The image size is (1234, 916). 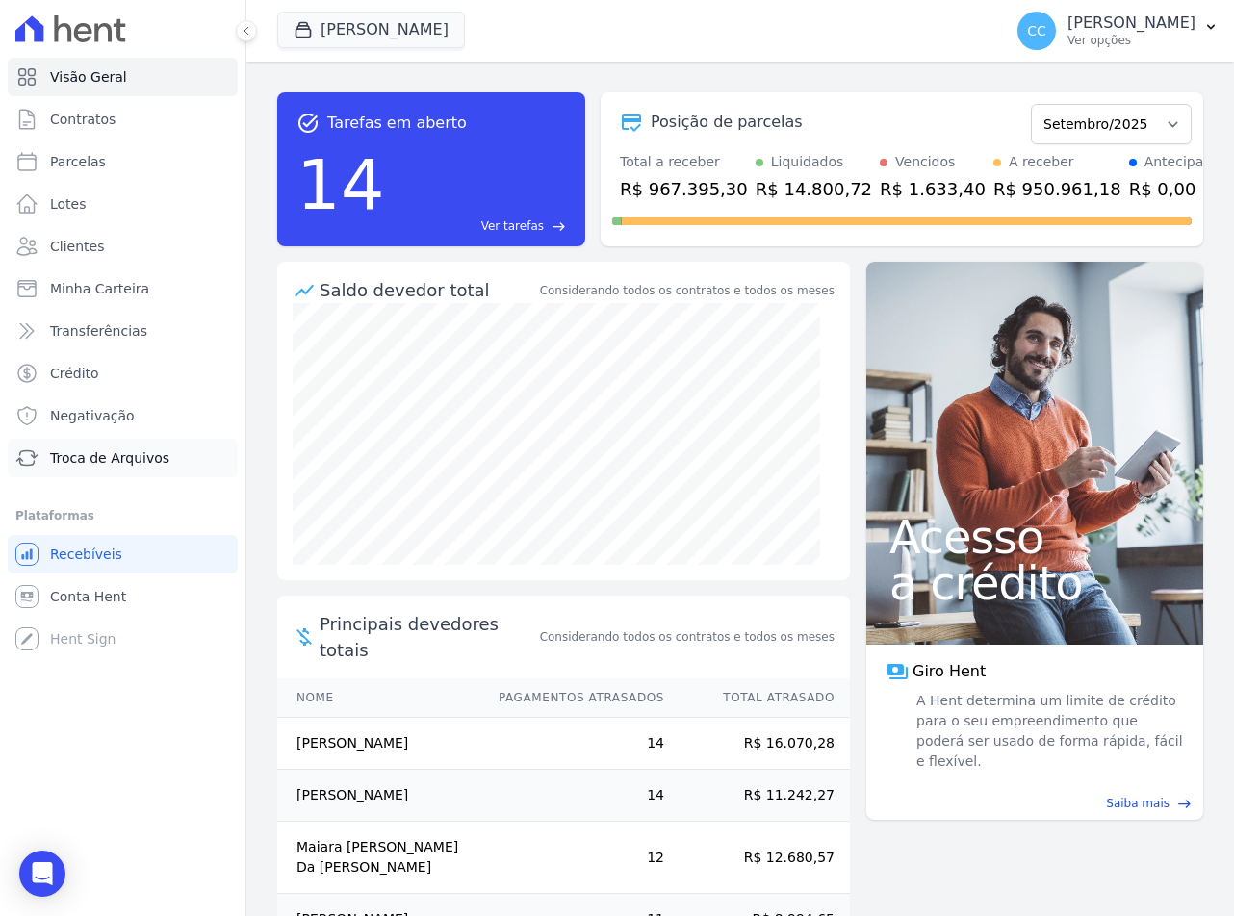 I want to click on td: R$ 16.070,28, so click(x=757, y=744).